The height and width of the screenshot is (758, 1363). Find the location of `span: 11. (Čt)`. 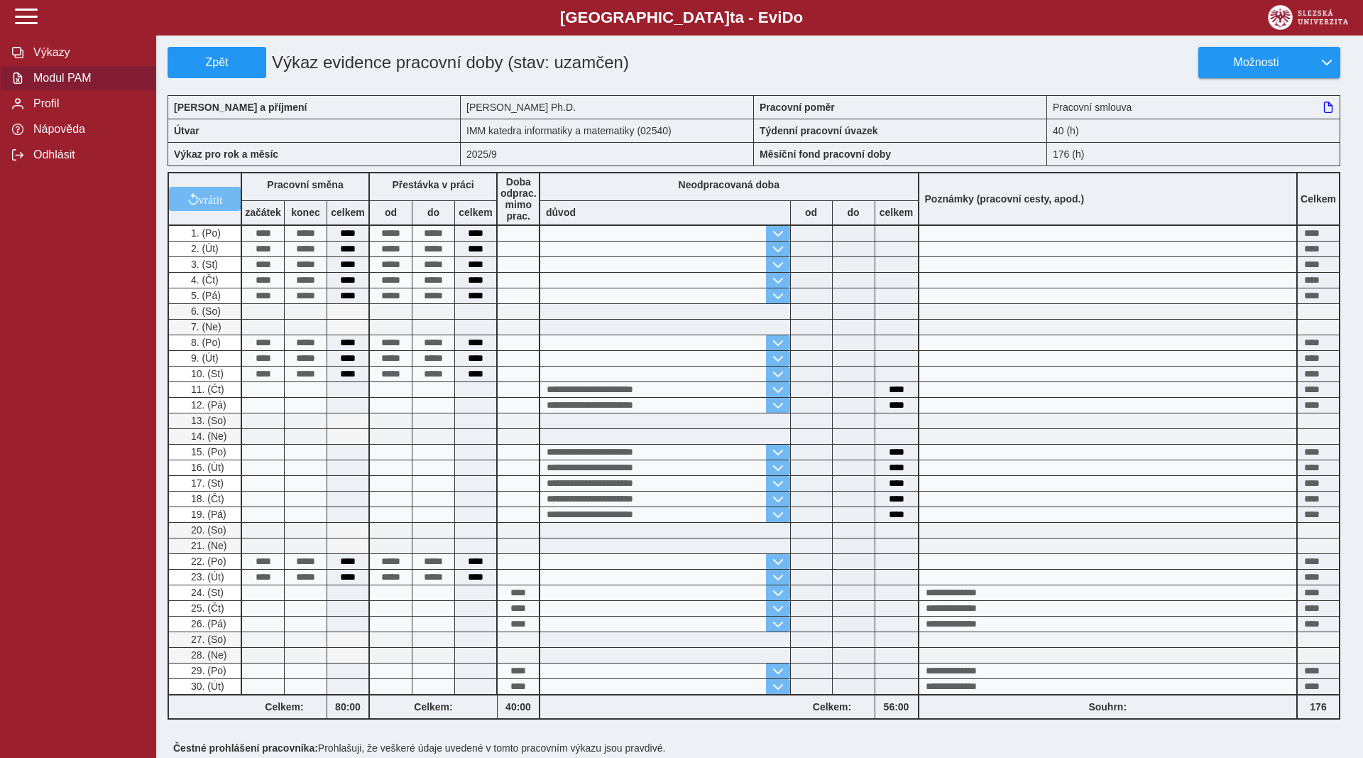

span: 11. (Čt) is located at coordinates (206, 389).